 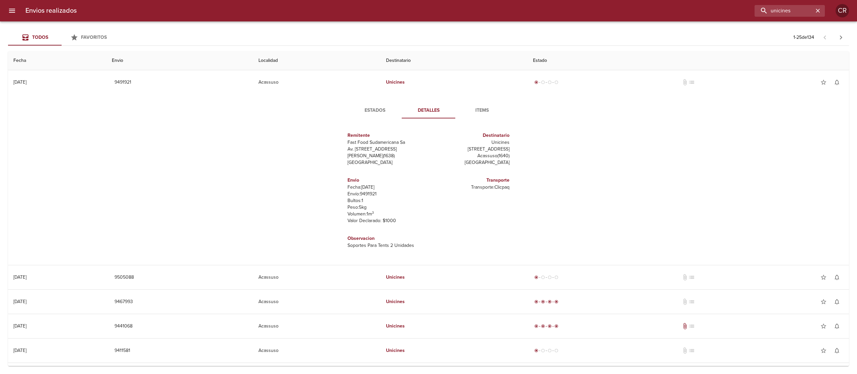 What do you see at coordinates (123, 82) in the screenshot?
I see `button: 9491921` at bounding box center [123, 82].